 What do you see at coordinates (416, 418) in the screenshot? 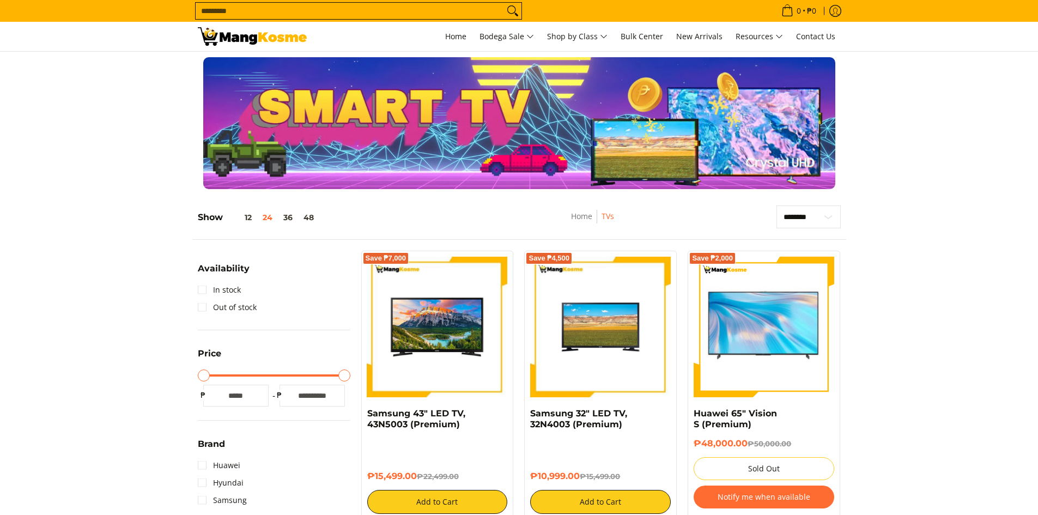
I see `a: Samsung 43" LED TV, 43N5003 (Premium)` at bounding box center [416, 418].